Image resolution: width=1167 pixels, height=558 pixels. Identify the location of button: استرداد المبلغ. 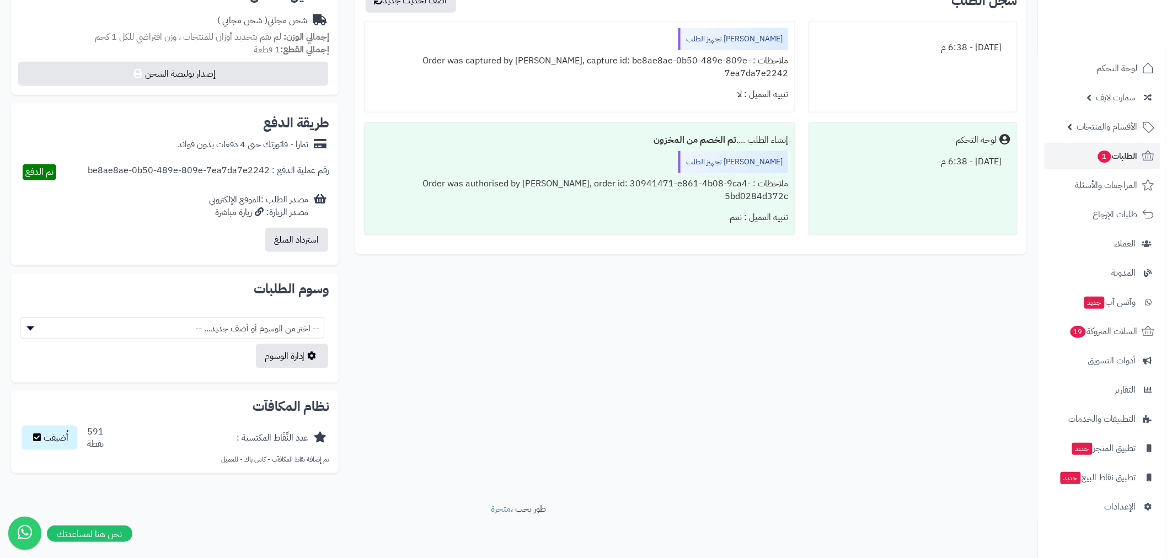
(297, 240).